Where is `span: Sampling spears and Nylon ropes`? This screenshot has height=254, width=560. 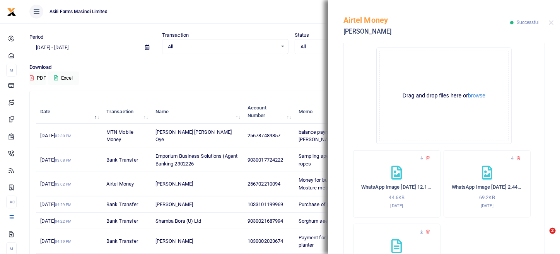 span: Sampling spears and Nylon ropes is located at coordinates (329, 160).